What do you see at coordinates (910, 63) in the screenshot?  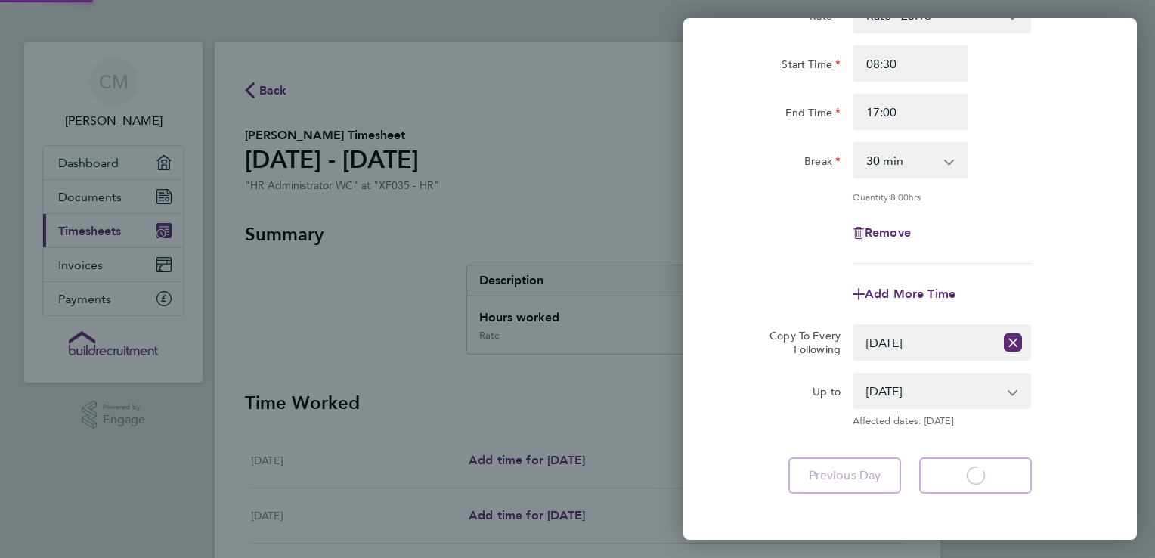 I see `input: E.g. 08:00` at bounding box center [910, 63].